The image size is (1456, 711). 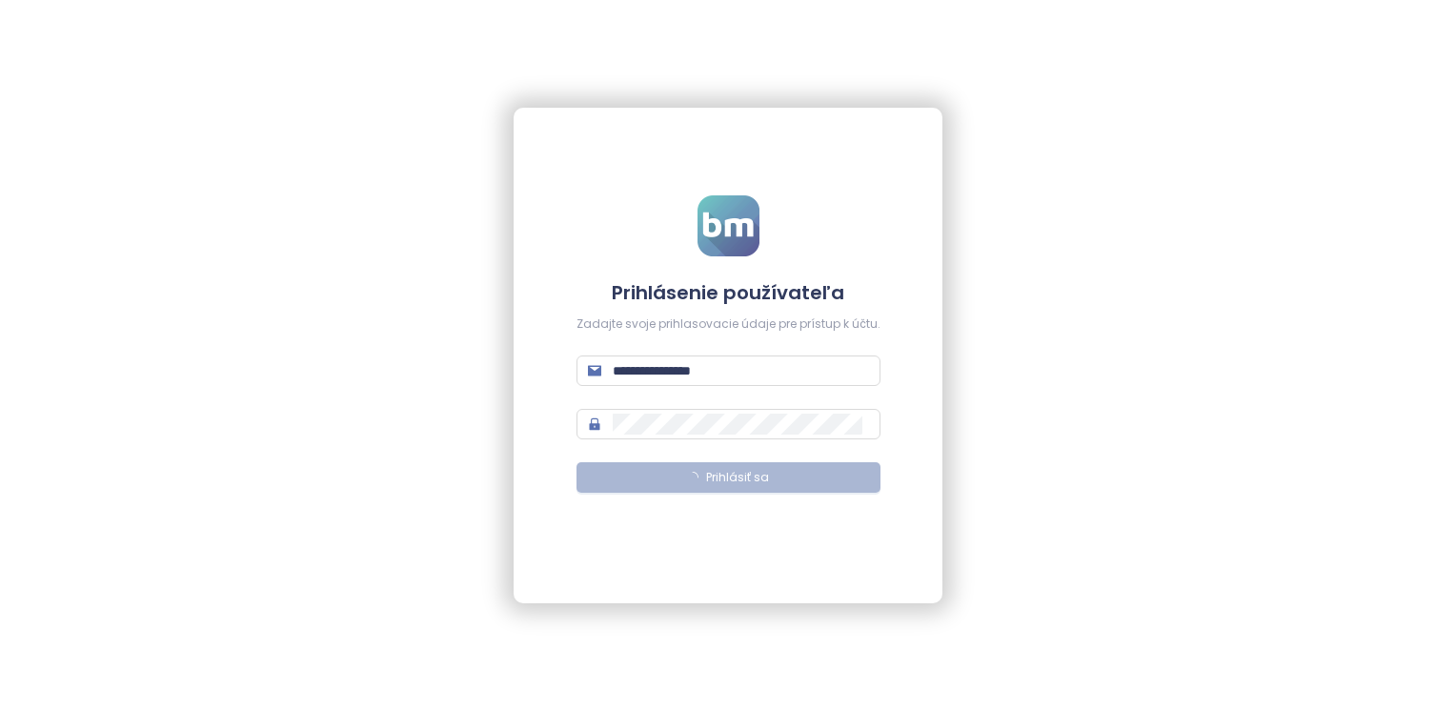 I want to click on h4: Prihlásenie používateľa, so click(x=728, y=293).